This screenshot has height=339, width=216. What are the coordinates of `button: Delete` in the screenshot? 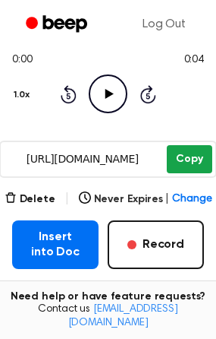 It's located at (30, 199).